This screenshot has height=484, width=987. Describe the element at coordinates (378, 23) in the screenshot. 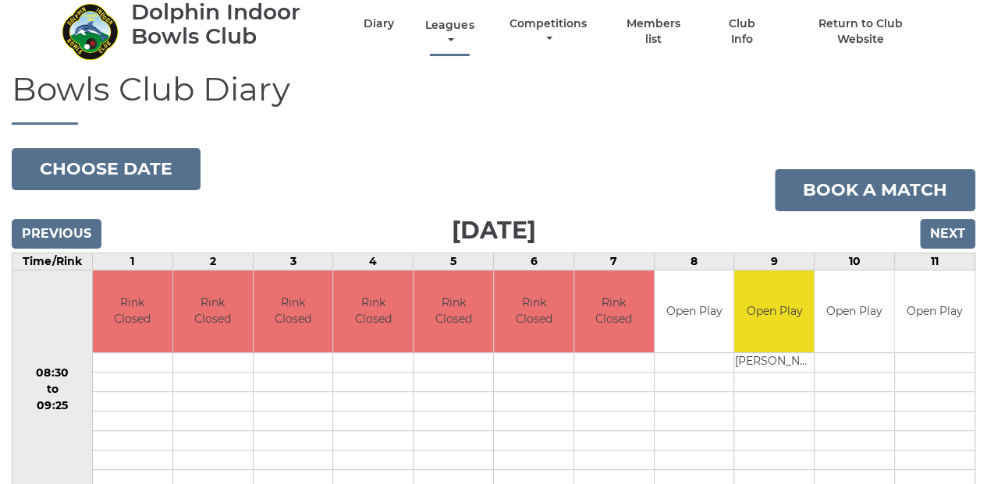

I see `a: Diary` at that location.